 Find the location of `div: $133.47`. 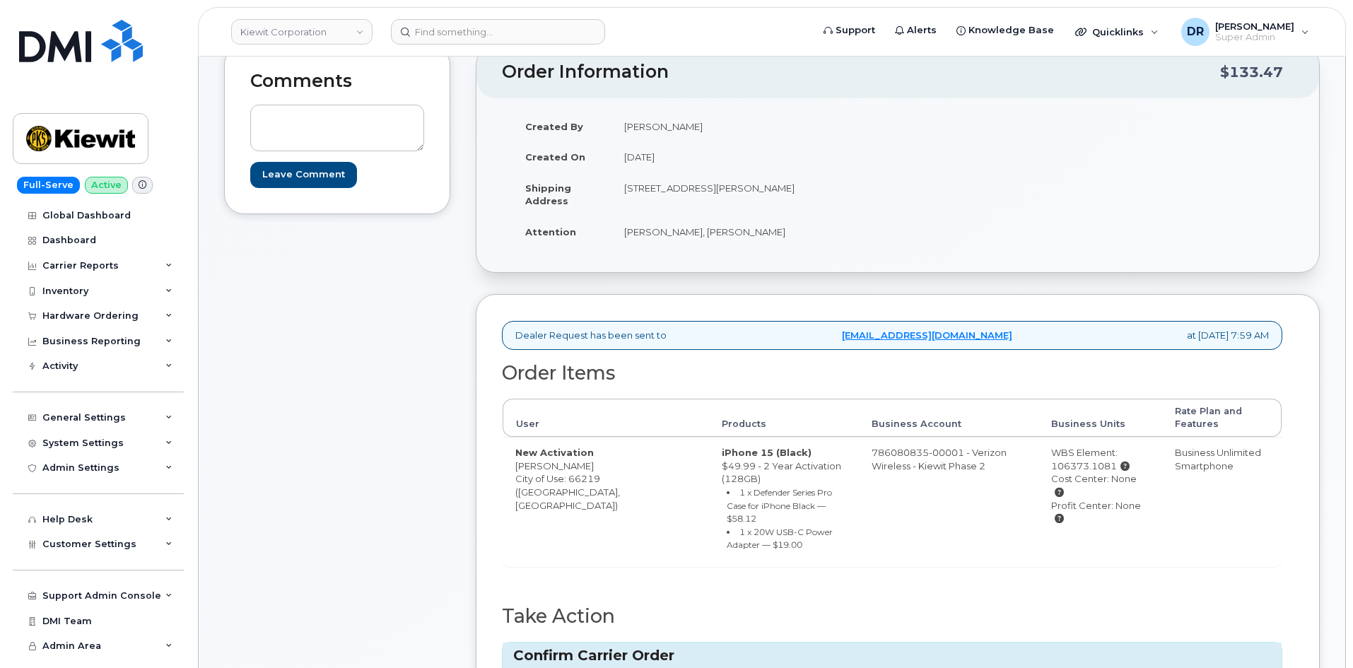

div: $133.47 is located at coordinates (1252, 72).